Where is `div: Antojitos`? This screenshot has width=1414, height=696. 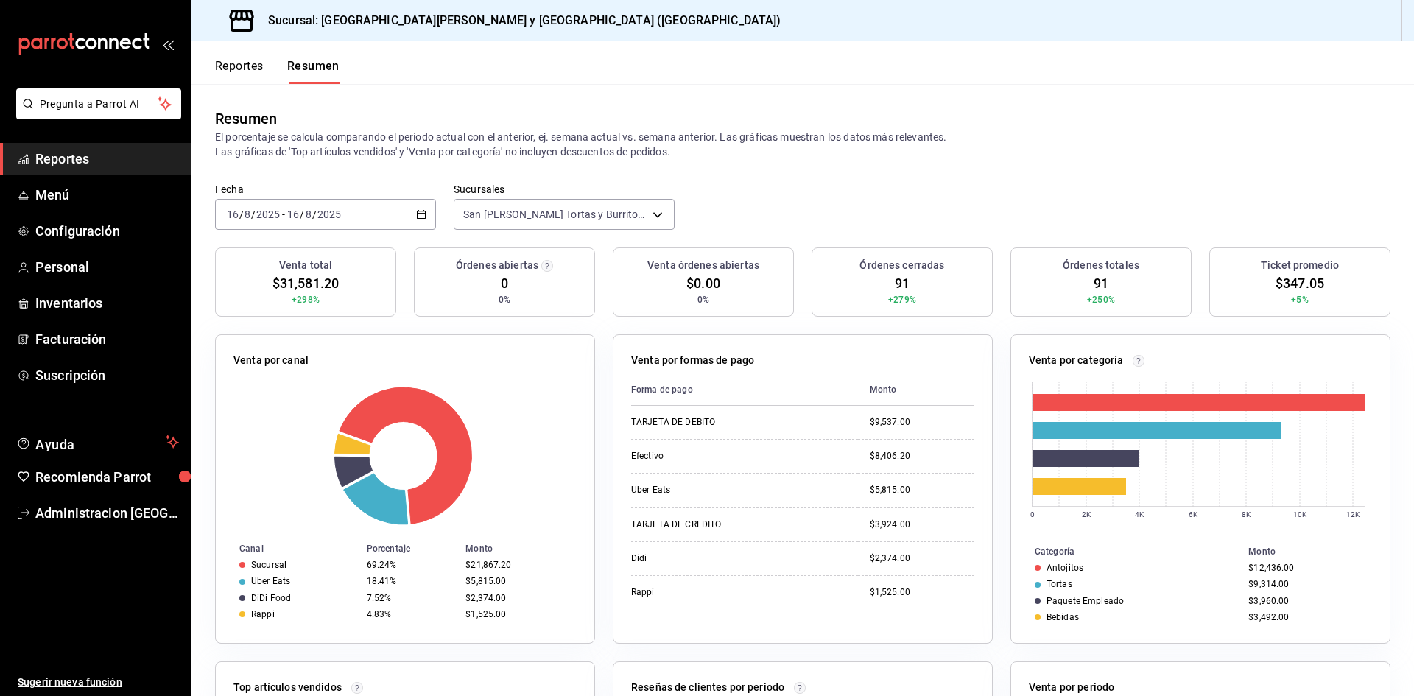 div: Antojitos is located at coordinates (1065, 568).